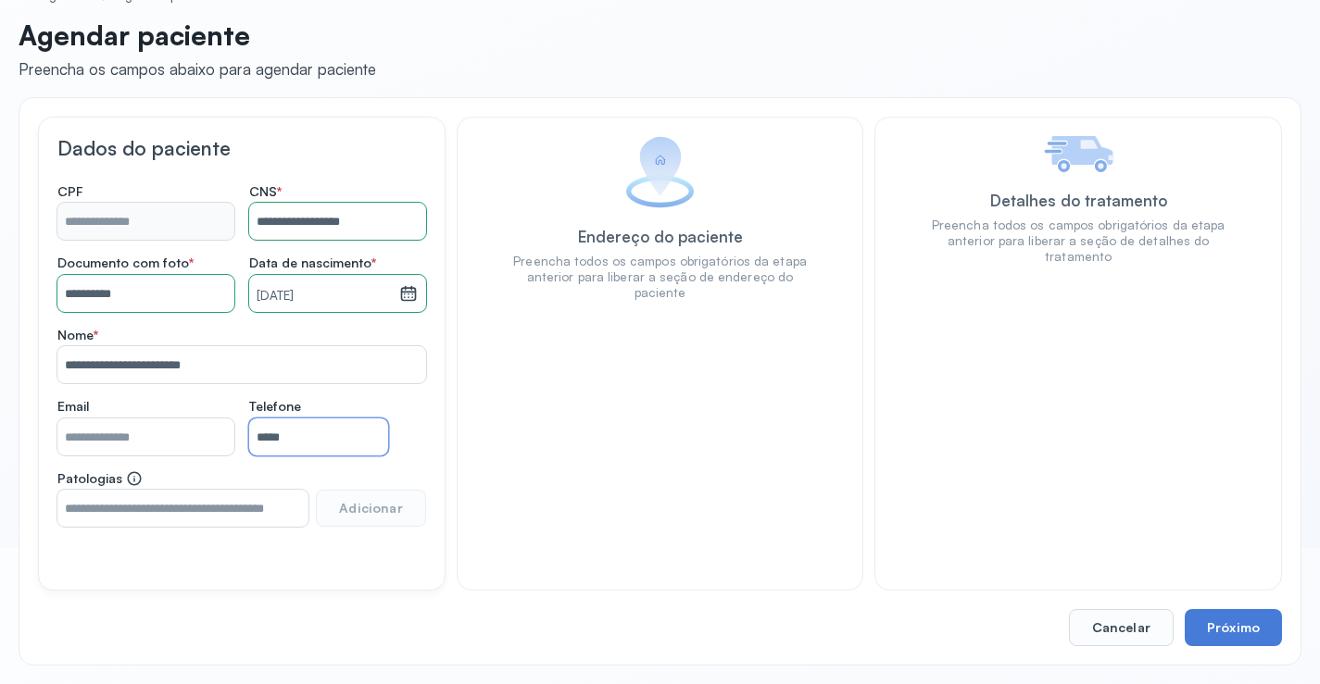 The image size is (1320, 684). Describe the element at coordinates (1078, 200) in the screenshot. I see `div: Detalhes do tratamento` at that location.